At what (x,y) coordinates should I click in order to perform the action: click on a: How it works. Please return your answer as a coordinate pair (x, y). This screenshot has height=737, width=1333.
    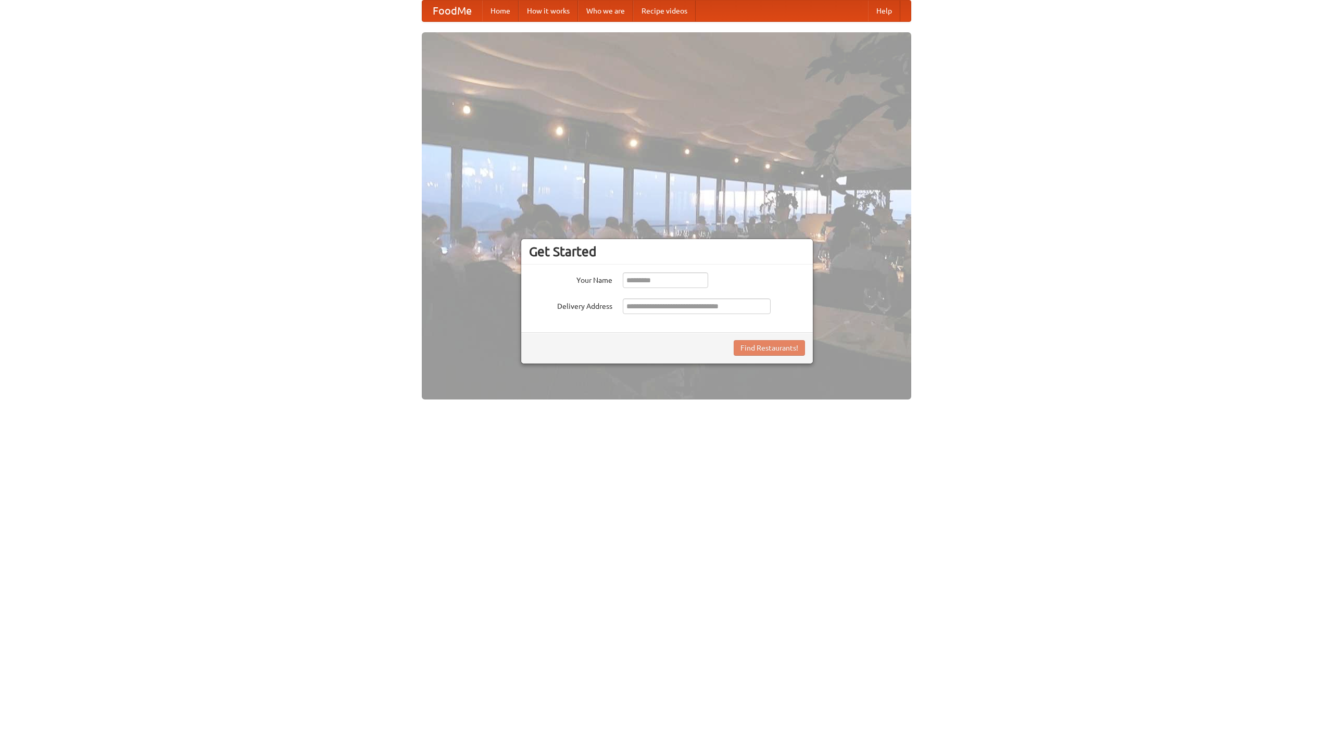
    Looking at the image, I should click on (548, 11).